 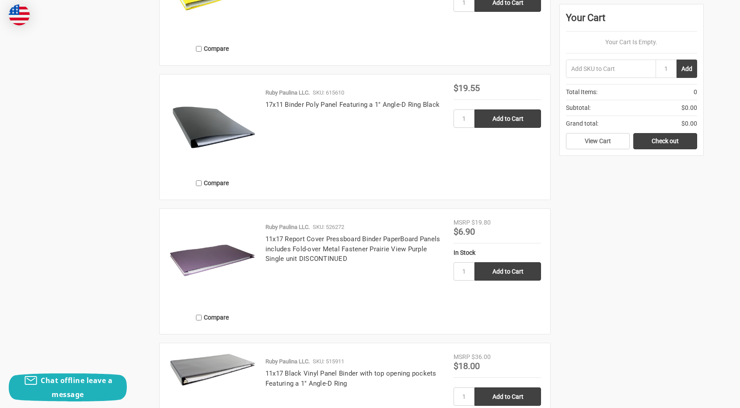 What do you see at coordinates (481, 222) in the screenshot?
I see `span: $19.80` at bounding box center [481, 222].